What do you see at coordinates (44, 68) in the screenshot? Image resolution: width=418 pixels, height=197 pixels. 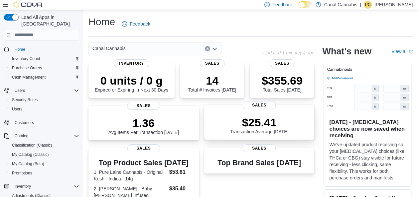 I see `button: Purchase Orders` at bounding box center [44, 68].